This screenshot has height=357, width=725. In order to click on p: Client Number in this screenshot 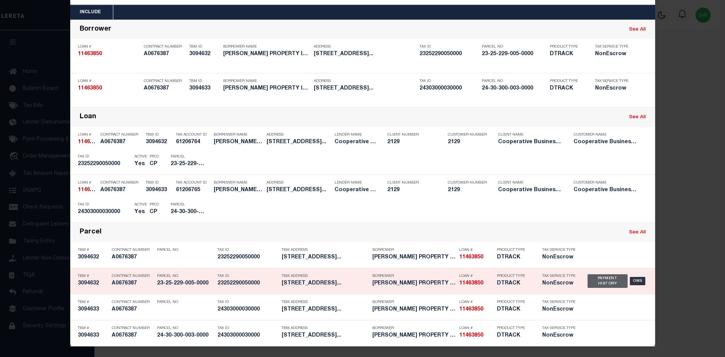, I will do `click(412, 135)`.